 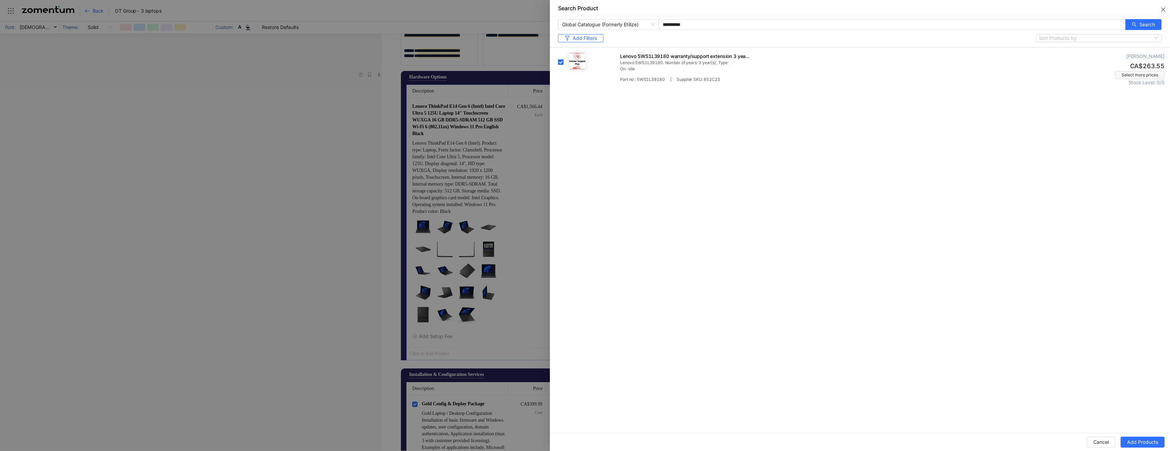 What do you see at coordinates (1163, 10) in the screenshot?
I see `span: close` at bounding box center [1163, 10].